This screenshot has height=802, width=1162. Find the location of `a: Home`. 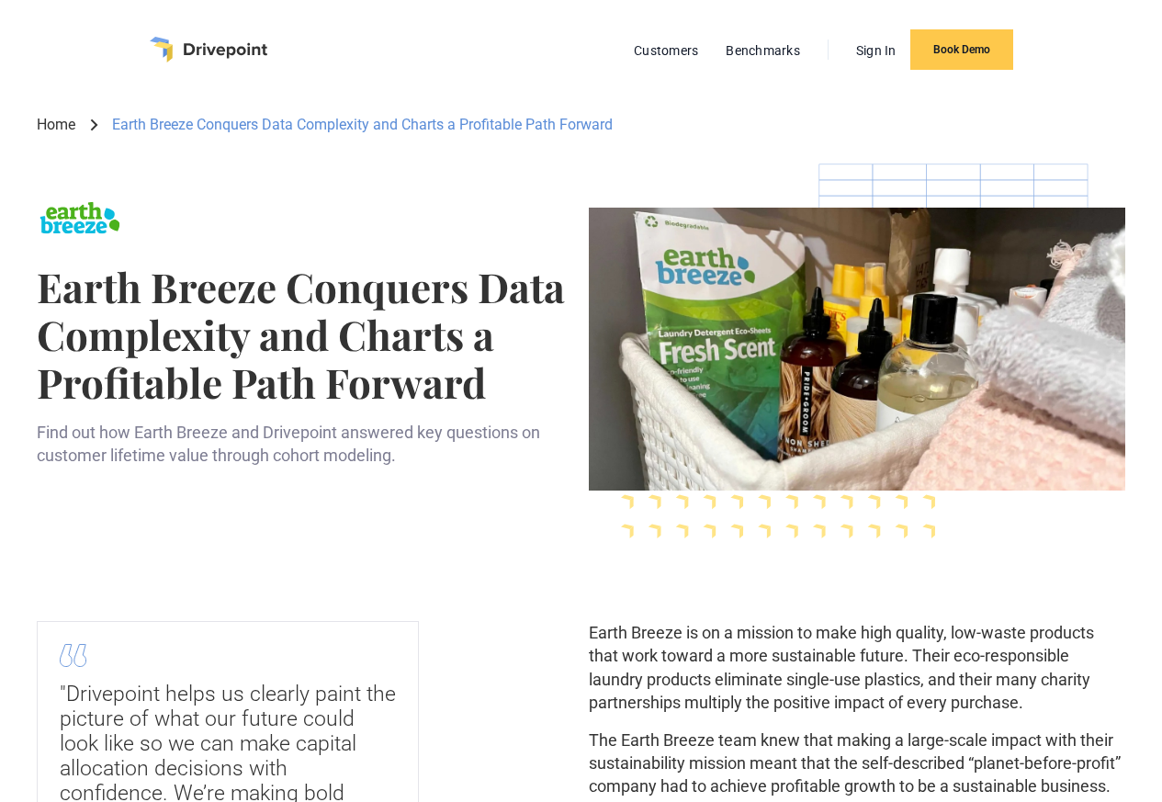

a: Home is located at coordinates (56, 125).